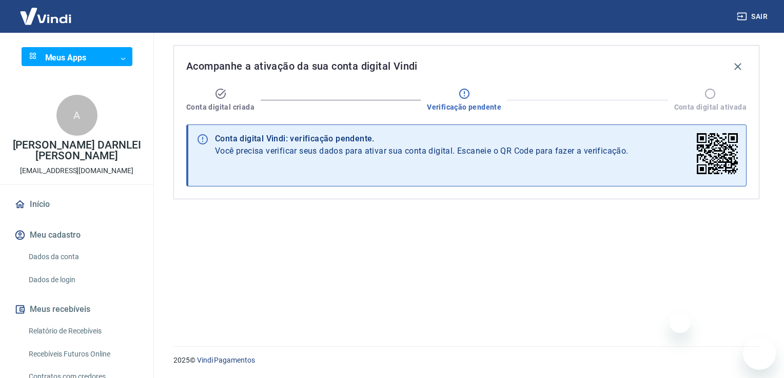 This screenshot has height=378, width=784. Describe the element at coordinates (83, 257) in the screenshot. I see `a: Dados da conta` at that location.